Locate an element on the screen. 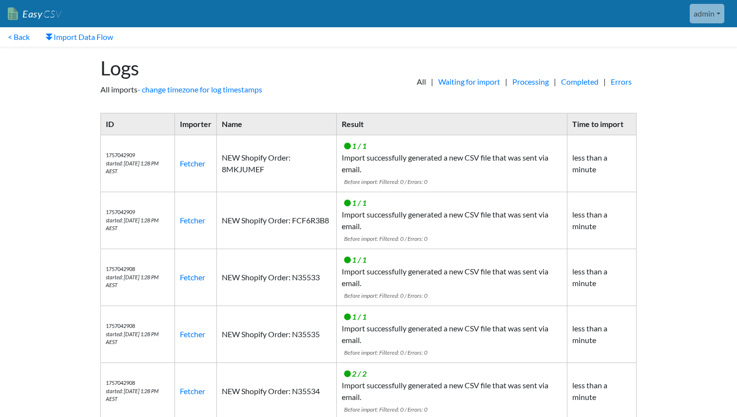 The width and height of the screenshot is (737, 417). th: ID is located at coordinates (138, 124).